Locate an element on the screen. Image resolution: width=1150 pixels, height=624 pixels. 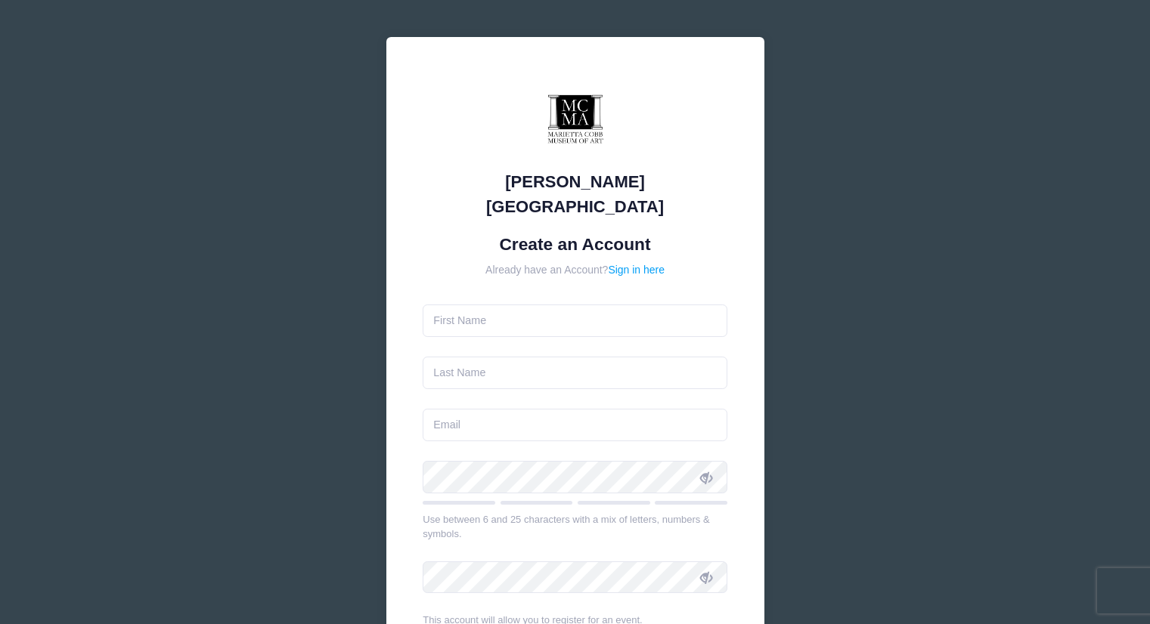
div: Use between 6 and 25 characters with a mix of letters, numbers & symbols. is located at coordinates (574, 527).